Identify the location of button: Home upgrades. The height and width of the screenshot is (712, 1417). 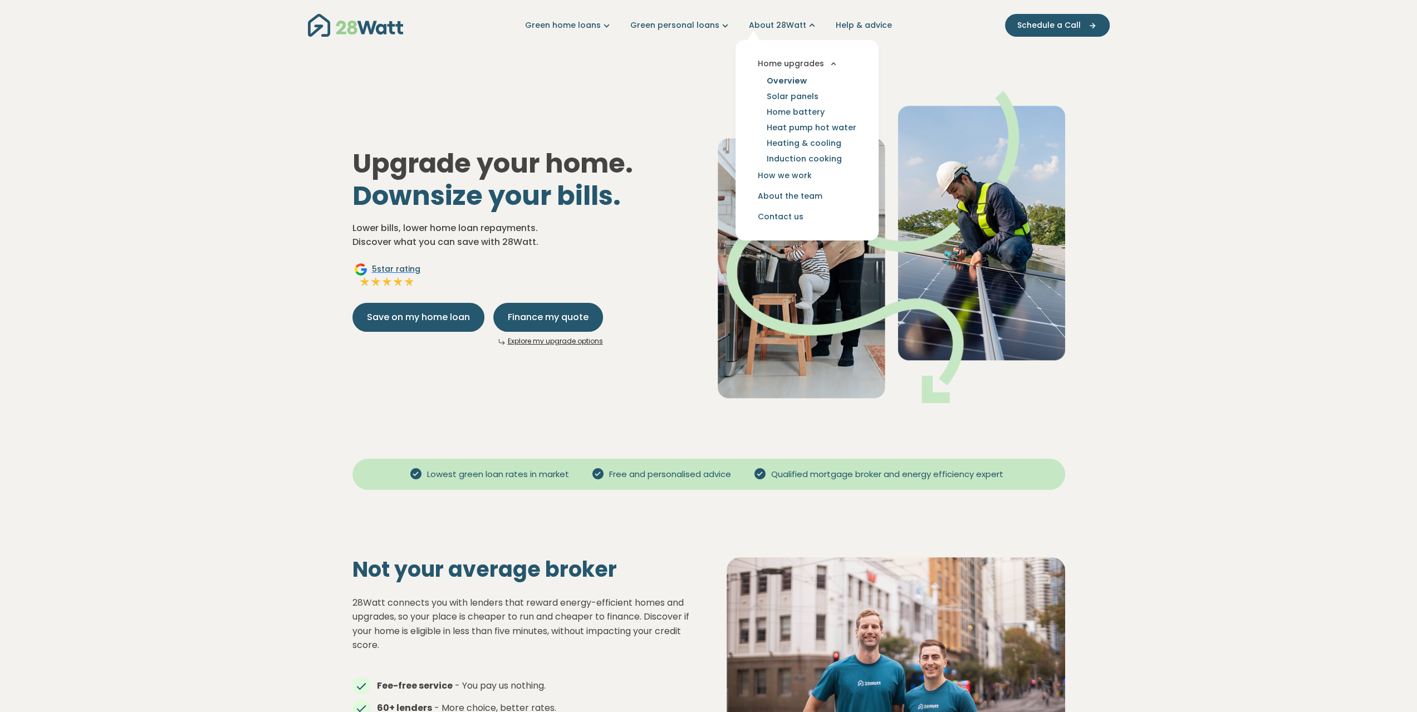
(807, 63).